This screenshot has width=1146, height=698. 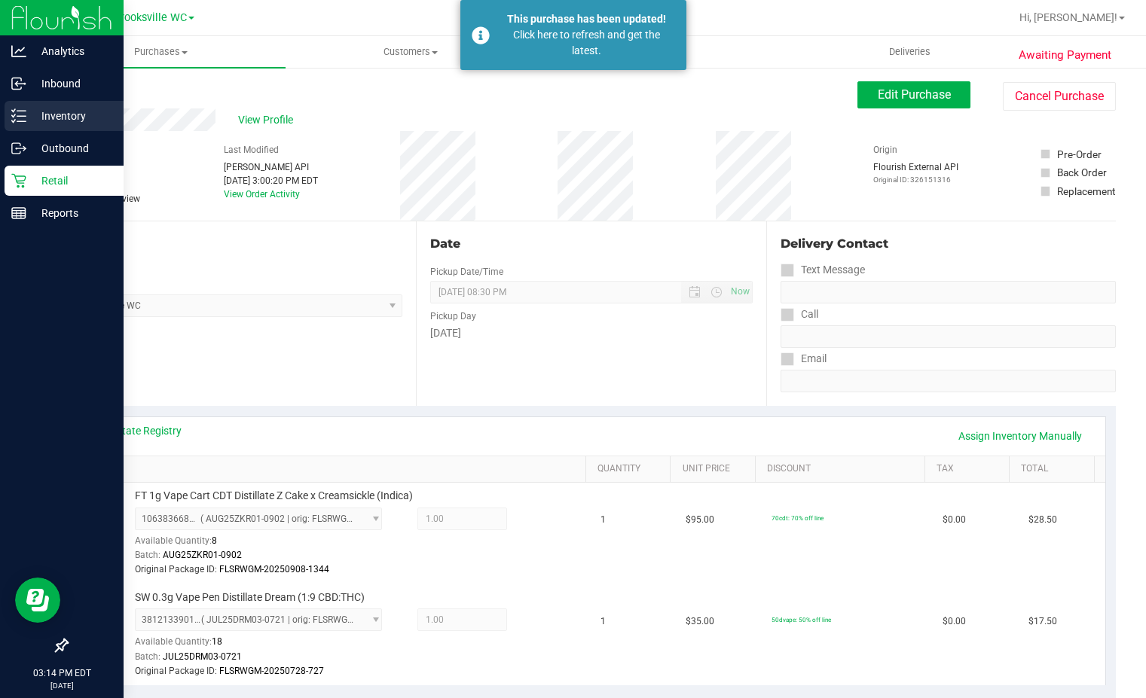 I want to click on p: 03:14 PM EDT, so click(x=62, y=673).